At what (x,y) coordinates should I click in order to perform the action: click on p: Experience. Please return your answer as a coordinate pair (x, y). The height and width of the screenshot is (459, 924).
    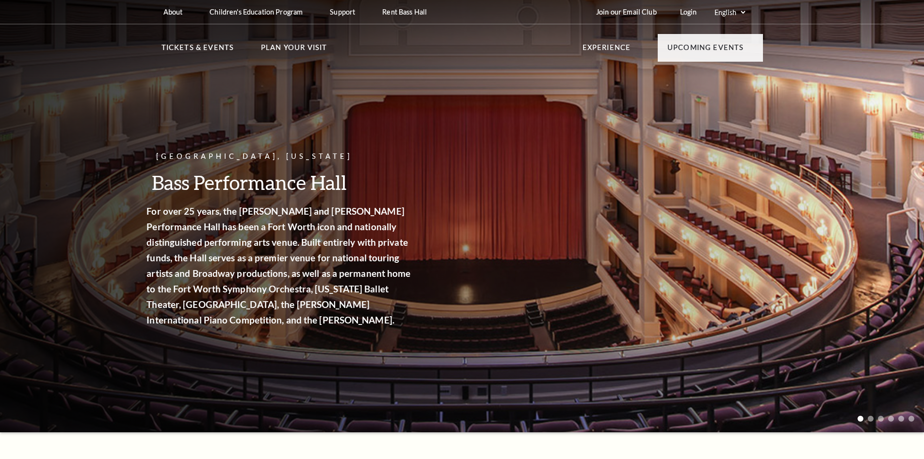
    Looking at the image, I should click on (607, 50).